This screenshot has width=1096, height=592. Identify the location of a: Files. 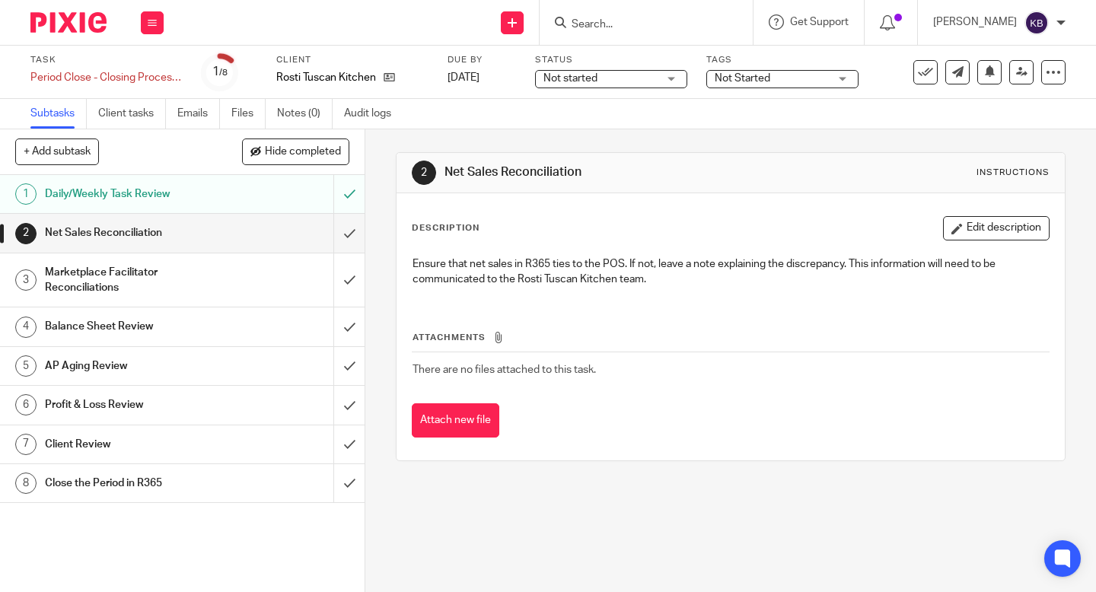
(248, 113).